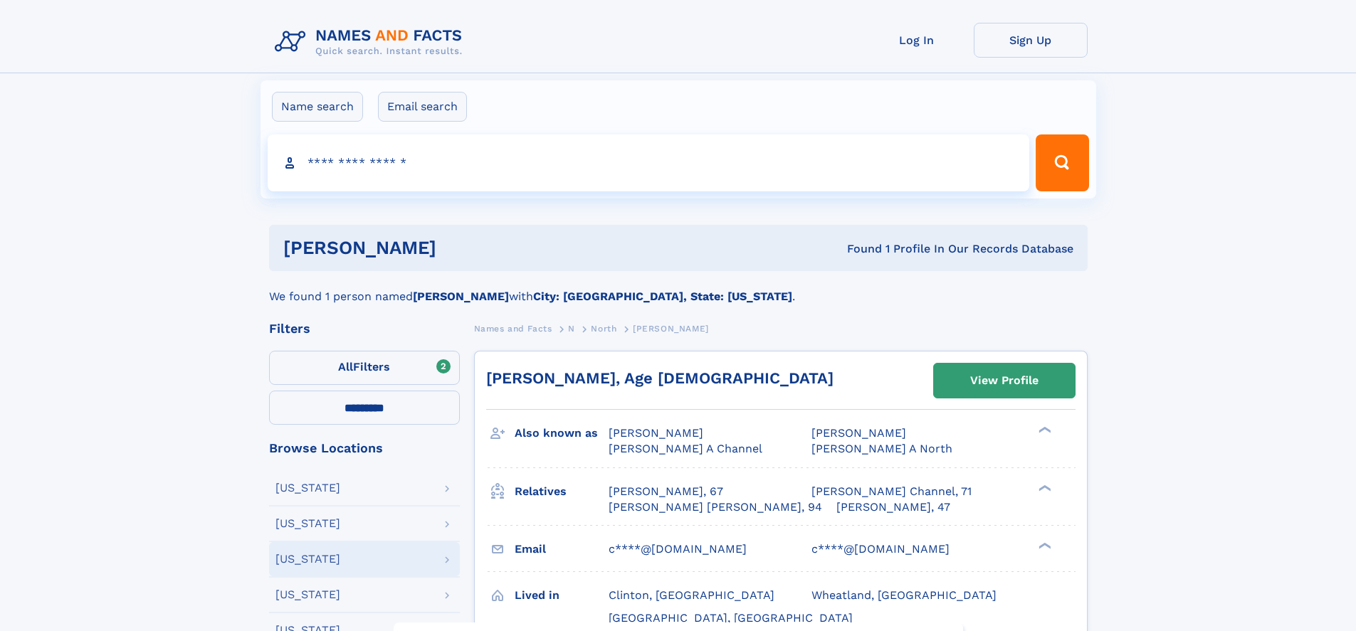 The image size is (1356, 631). Describe the element at coordinates (562, 492) in the screenshot. I see `h3: Relatives` at that location.